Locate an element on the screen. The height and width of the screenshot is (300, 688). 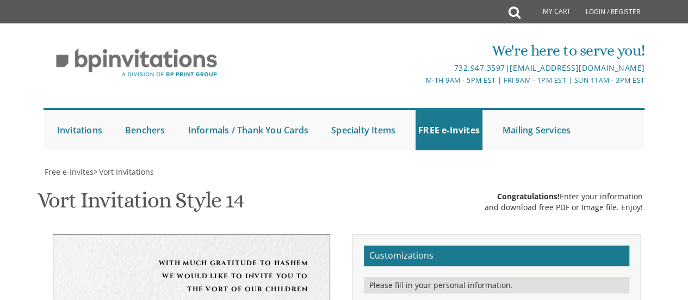
div: M-Th 9am - 5pm EST | Fri 9am - 1pm EST | Sun 11am - 3pm EST is located at coordinates (444, 80).